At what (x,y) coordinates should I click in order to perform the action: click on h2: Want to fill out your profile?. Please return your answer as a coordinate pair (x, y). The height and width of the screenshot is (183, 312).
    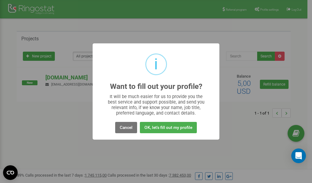
    Looking at the image, I should click on (156, 86).